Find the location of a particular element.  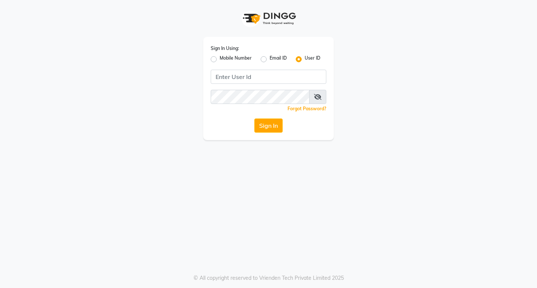

img: logo1.svg is located at coordinates (269, 18).